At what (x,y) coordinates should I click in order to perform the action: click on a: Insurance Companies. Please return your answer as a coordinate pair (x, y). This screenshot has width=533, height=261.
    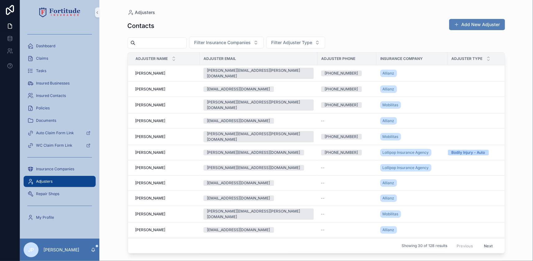
    Looking at the image, I should click on (60, 169).